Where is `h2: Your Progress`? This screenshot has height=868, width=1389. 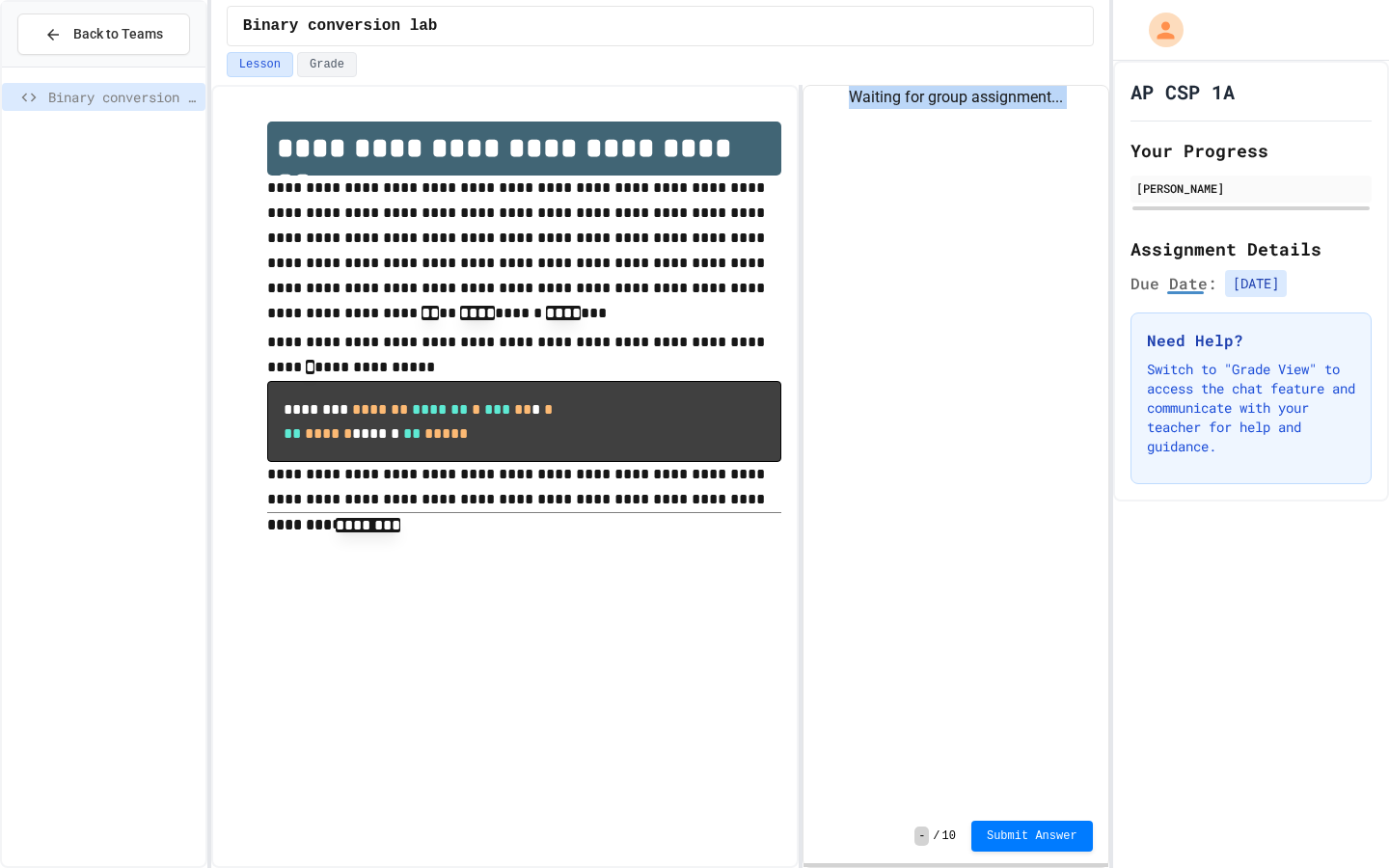 h2: Your Progress is located at coordinates (1250, 150).